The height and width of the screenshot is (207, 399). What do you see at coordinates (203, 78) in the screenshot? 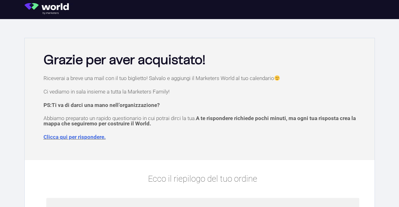
I see `p: Riceverai a breve una mail con il tuo biglietto! Salvalo e aggiungi il Marketers World al tuo cal...` at bounding box center [203, 78].